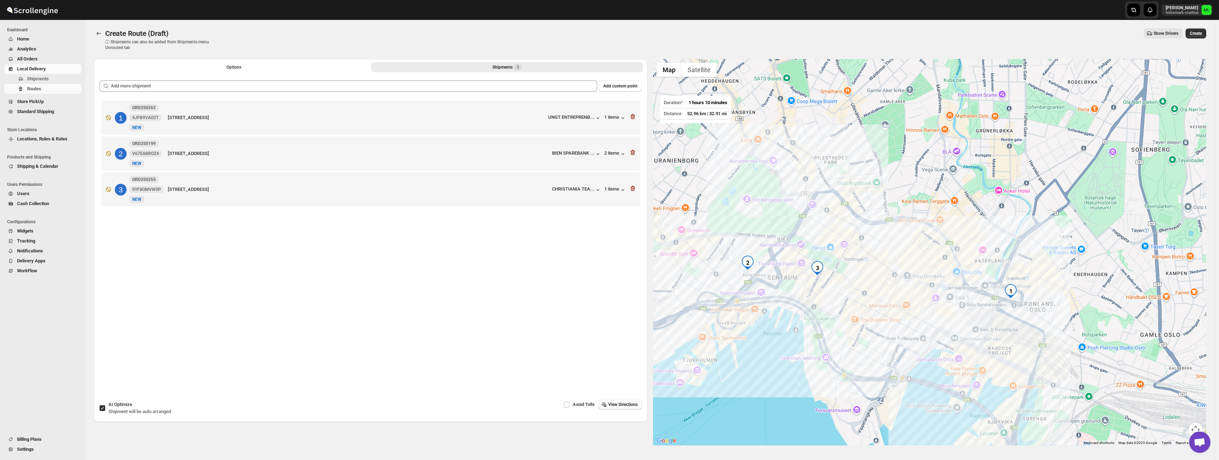  What do you see at coordinates (26, 241) in the screenshot?
I see `span: Tracking` at bounding box center [26, 241].